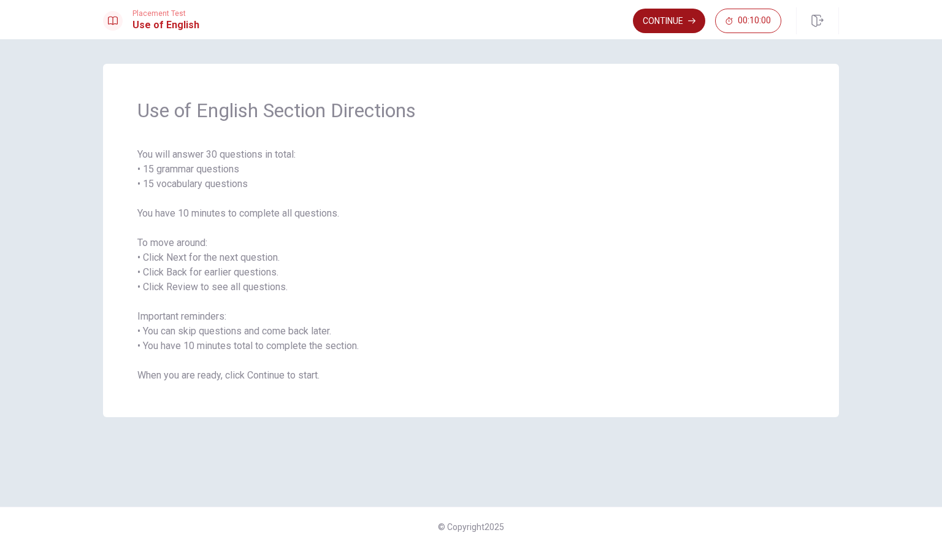  Describe the element at coordinates (471, 110) in the screenshot. I see `span: Use of English Section Directions` at that location.